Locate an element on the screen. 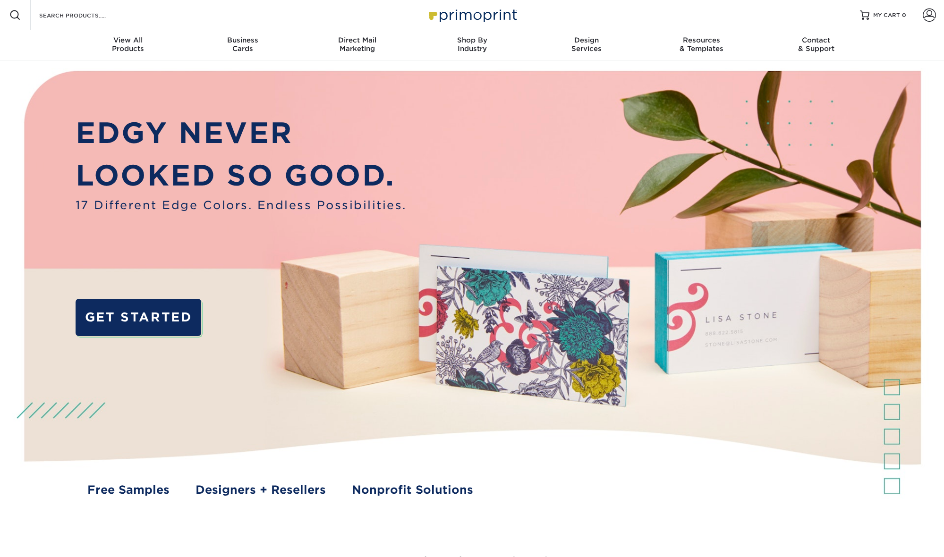 This screenshot has width=944, height=557. a: Free Samples is located at coordinates (128, 490).